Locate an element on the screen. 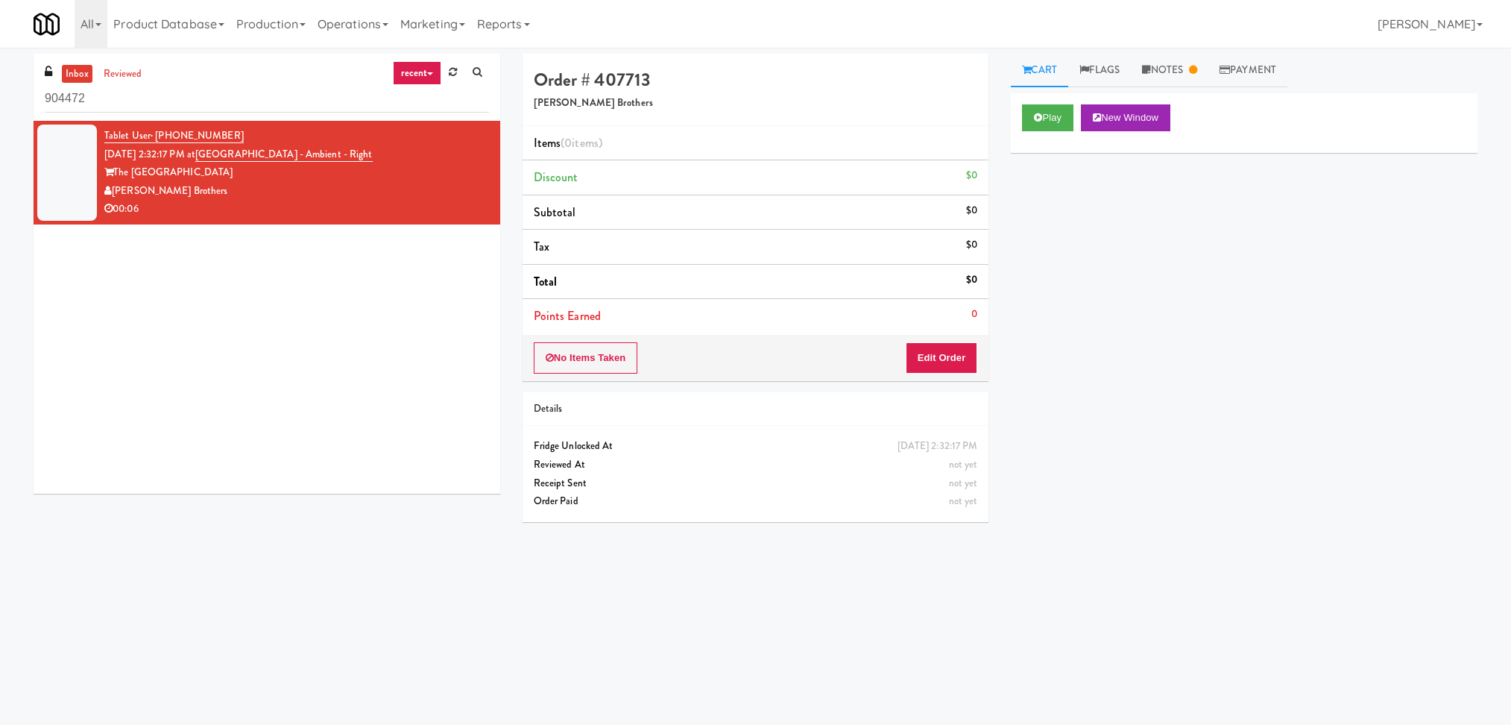  span: Points Earned is located at coordinates (567, 315).